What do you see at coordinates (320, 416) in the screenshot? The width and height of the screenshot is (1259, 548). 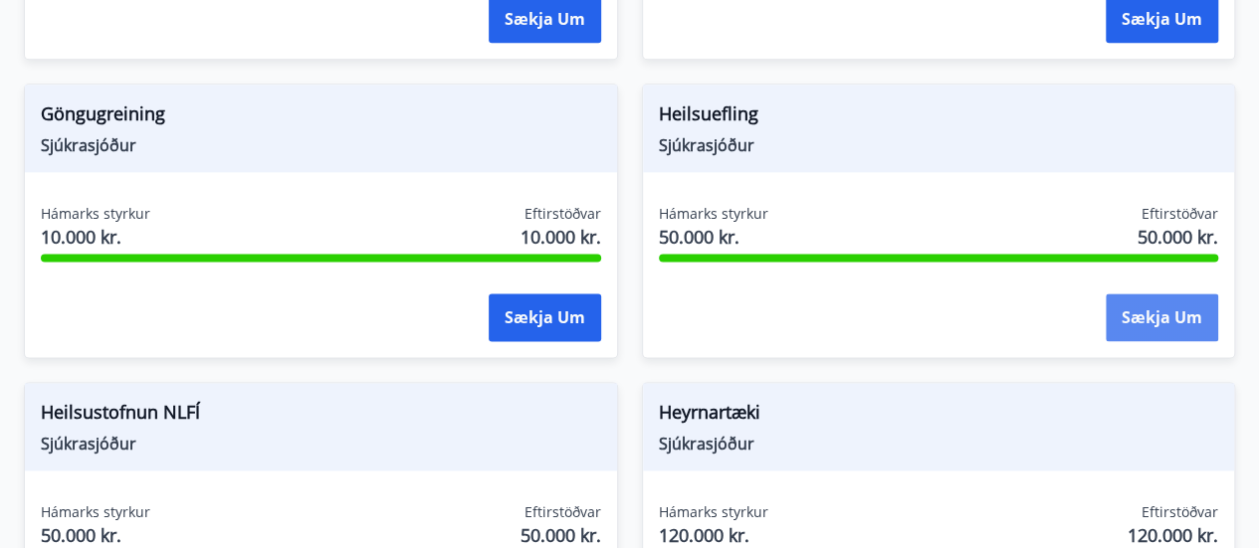 I see `span: Heilsustofnun NLFÍ` at bounding box center [320, 416].